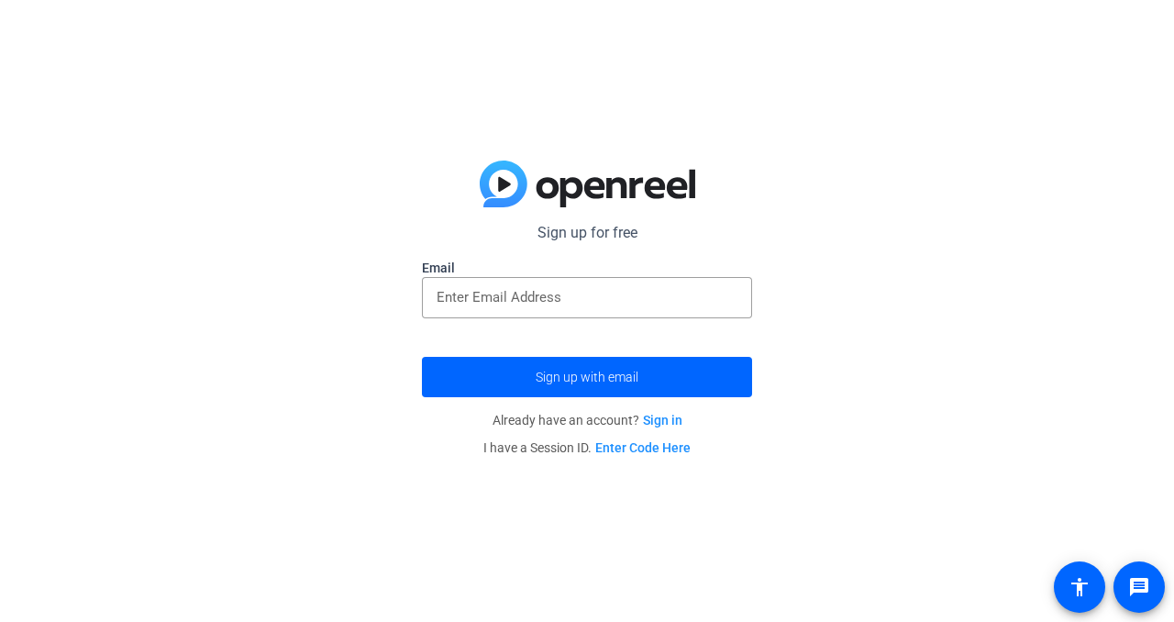 This screenshot has height=622, width=1174. Describe the element at coordinates (587, 233) in the screenshot. I see `p: Sign up for free` at that location.